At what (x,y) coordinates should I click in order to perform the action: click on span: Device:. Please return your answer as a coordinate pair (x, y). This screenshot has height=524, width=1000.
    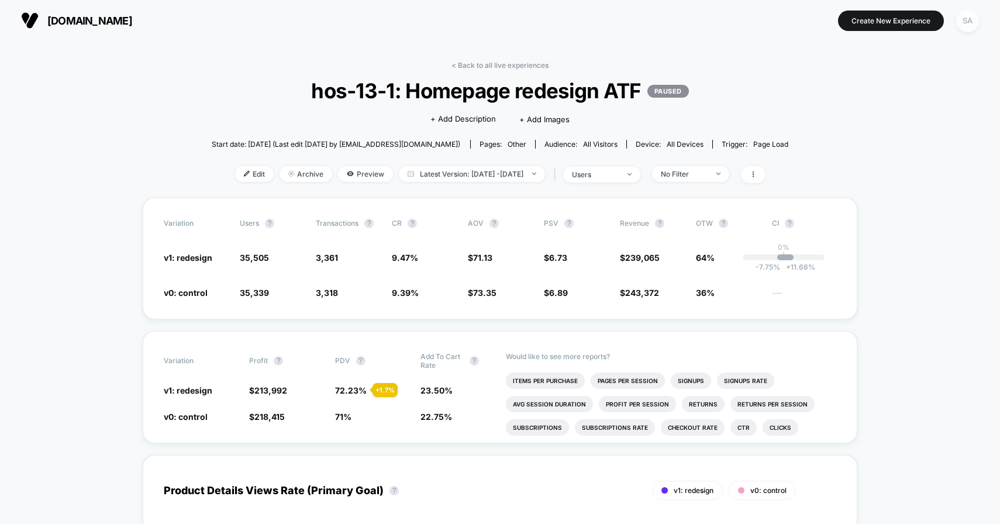
    Looking at the image, I should click on (669, 144).